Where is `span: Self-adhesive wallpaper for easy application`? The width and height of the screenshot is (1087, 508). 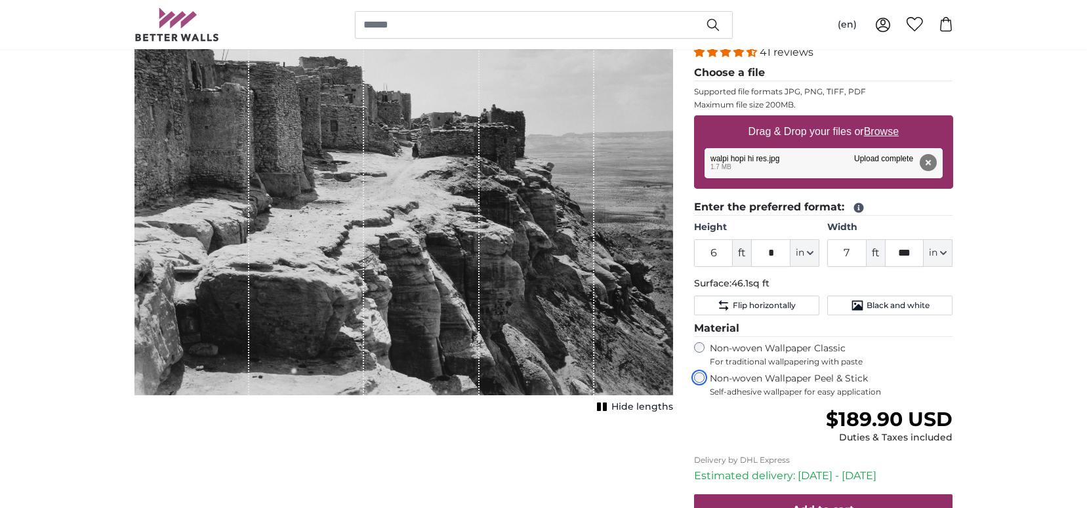
span: Self-adhesive wallpaper for easy application is located at coordinates (831, 392).